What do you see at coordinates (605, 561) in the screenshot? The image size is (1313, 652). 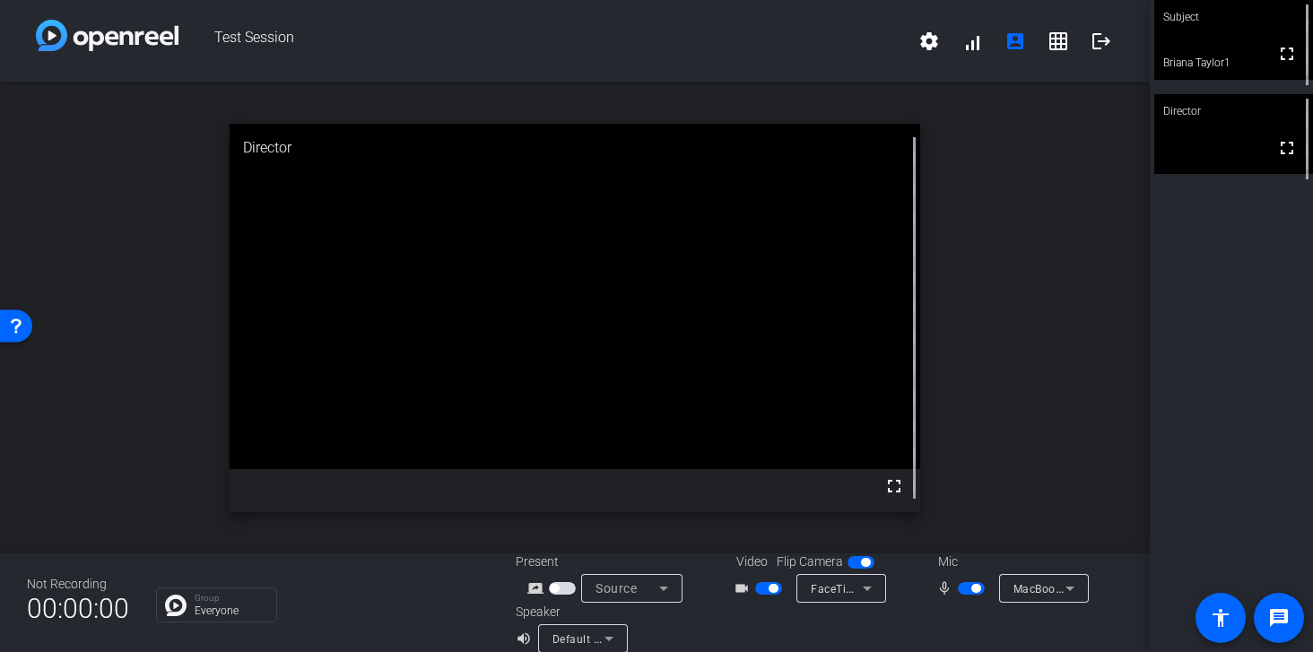 I see `div: Present` at bounding box center [605, 561].